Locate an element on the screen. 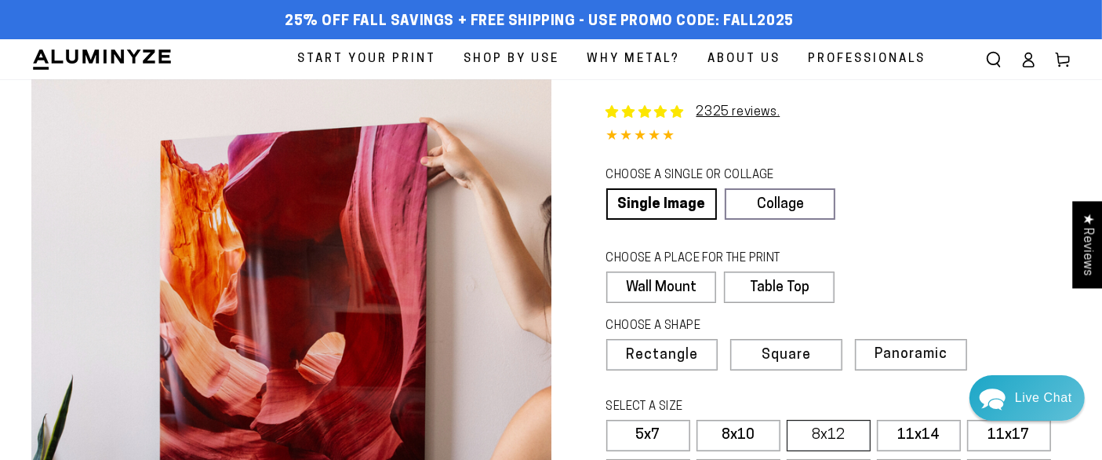 This screenshot has width=1102, height=460. a: Single Image is located at coordinates (661, 204).